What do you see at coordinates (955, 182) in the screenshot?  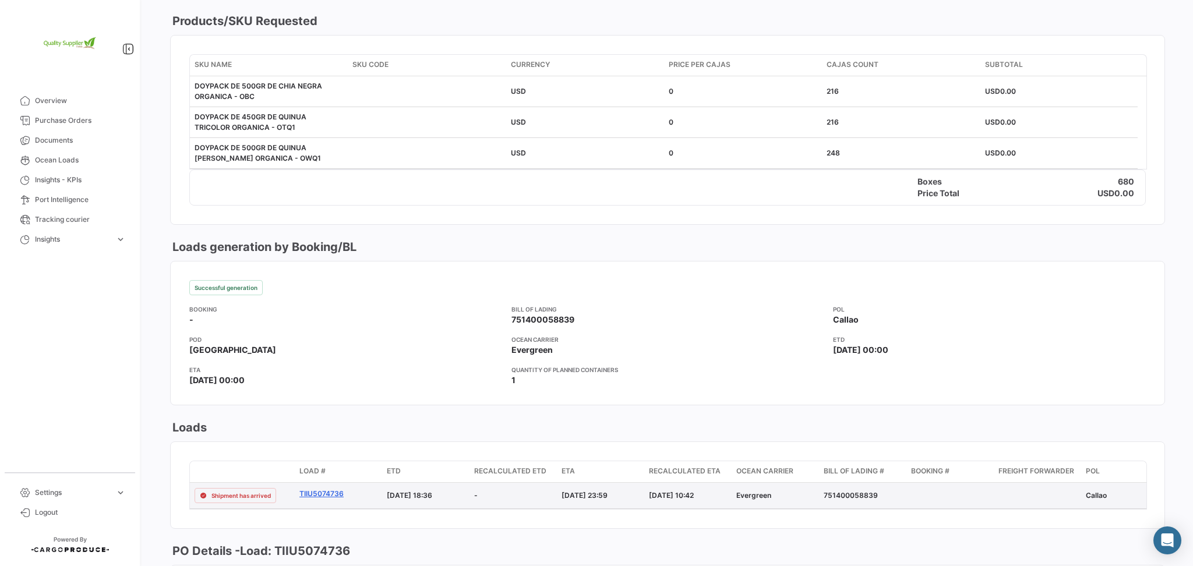 I see `h4: Boxes` at bounding box center [955, 182].